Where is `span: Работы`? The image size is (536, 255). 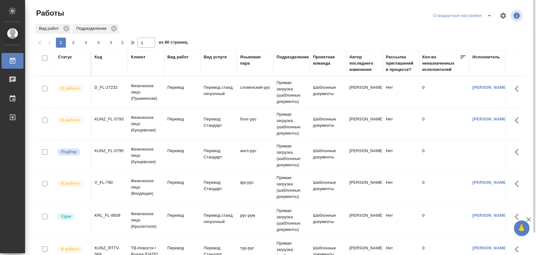
span: Работы is located at coordinates (49, 13).